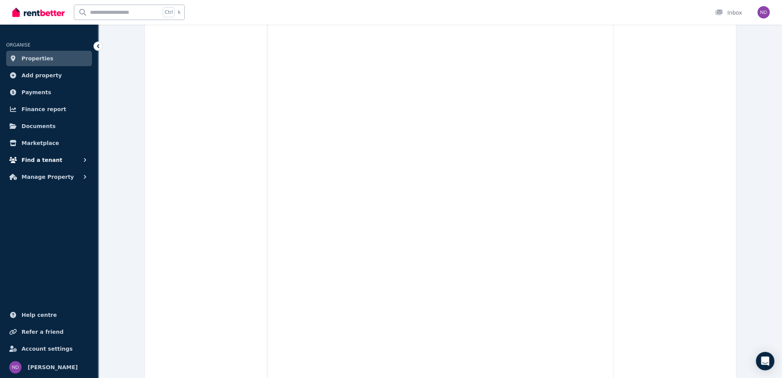  Describe the element at coordinates (49, 92) in the screenshot. I see `a: Payments` at that location.